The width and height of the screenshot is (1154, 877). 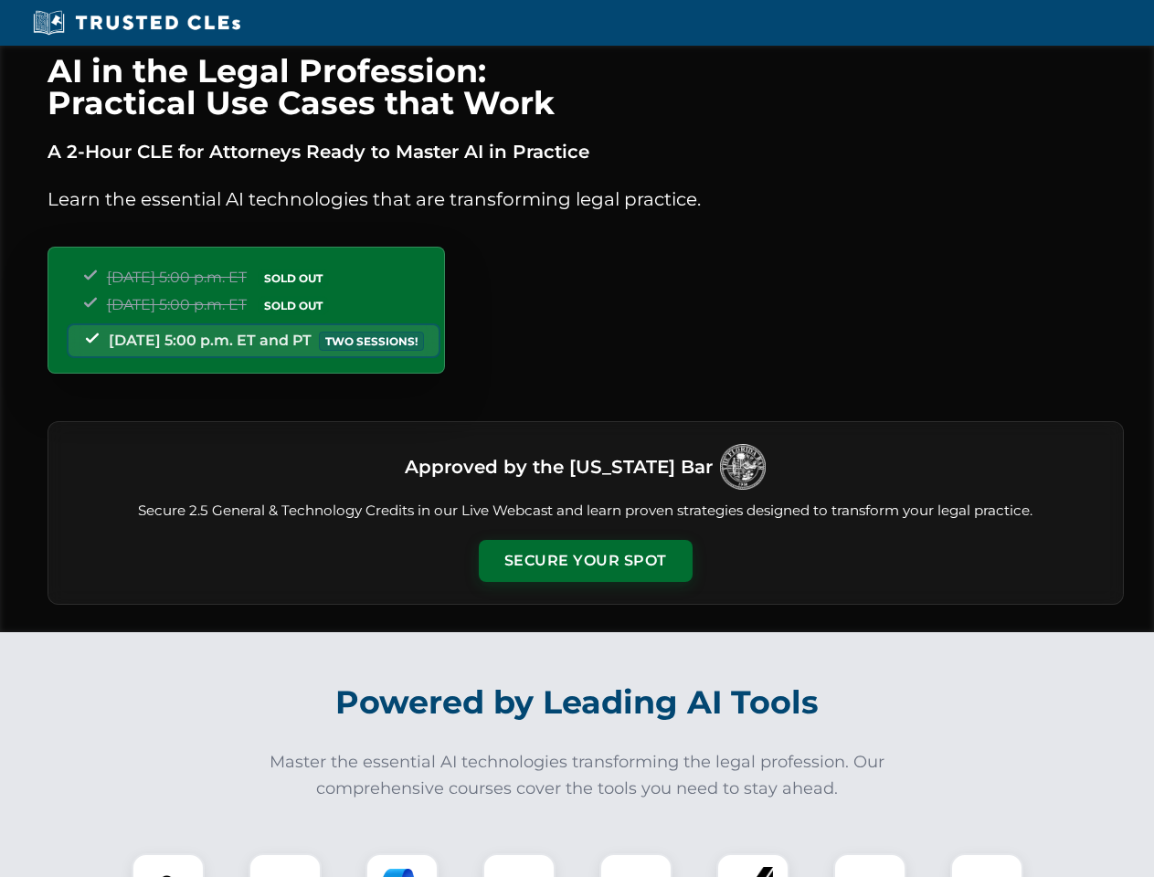 I want to click on img: Logo, so click(x=743, y=467).